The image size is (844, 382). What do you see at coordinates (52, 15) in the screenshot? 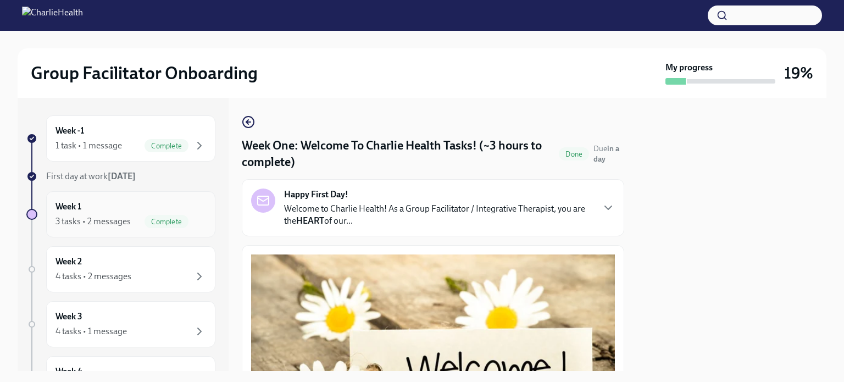
I see `img: CharlieHealth` at bounding box center [52, 15].